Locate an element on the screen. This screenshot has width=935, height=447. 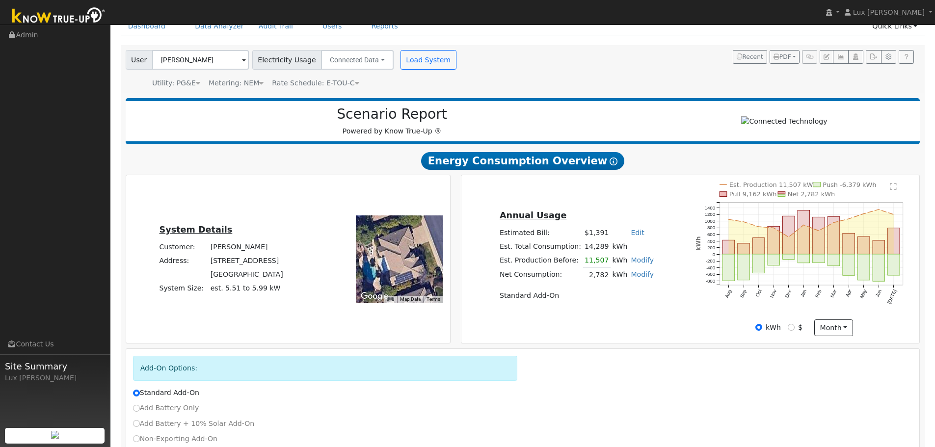
text: Mar is located at coordinates (833, 294).